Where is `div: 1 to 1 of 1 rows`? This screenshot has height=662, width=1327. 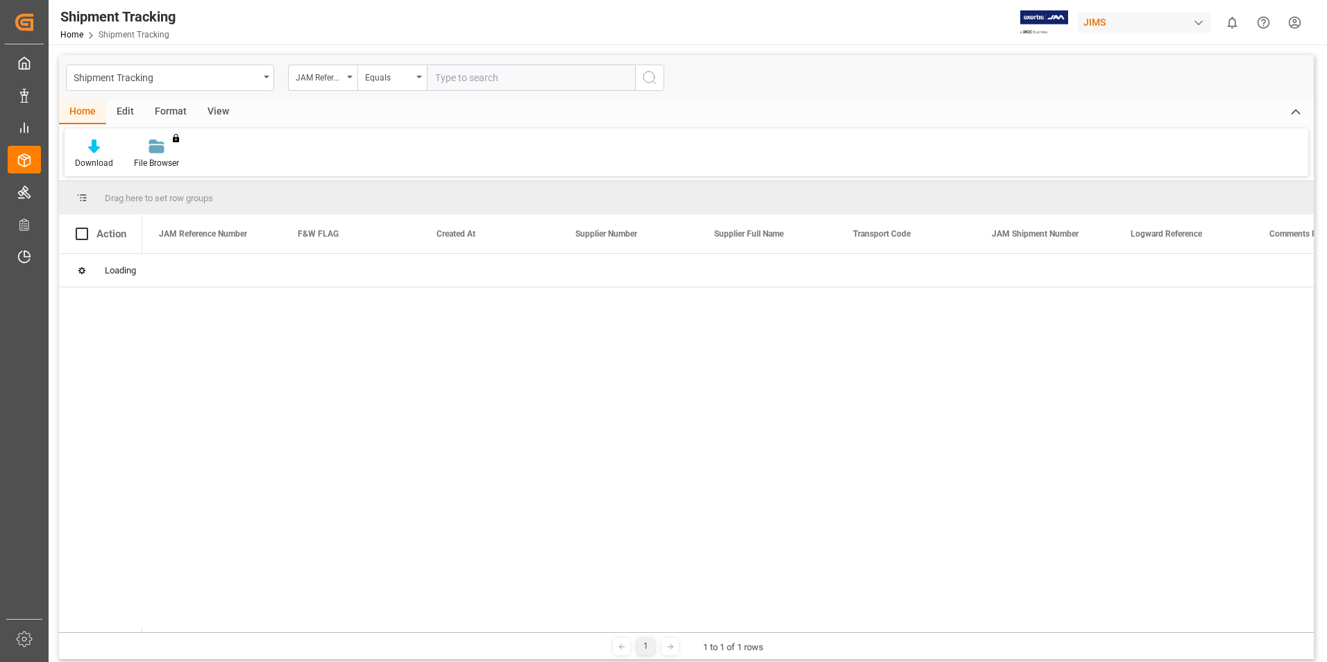
div: 1 to 1 of 1 rows is located at coordinates (733, 647).